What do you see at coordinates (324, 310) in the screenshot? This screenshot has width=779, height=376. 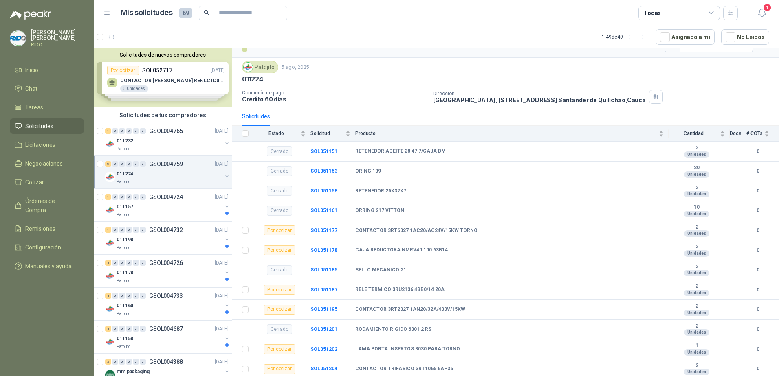 I see `b: SOL051195` at bounding box center [324, 310].